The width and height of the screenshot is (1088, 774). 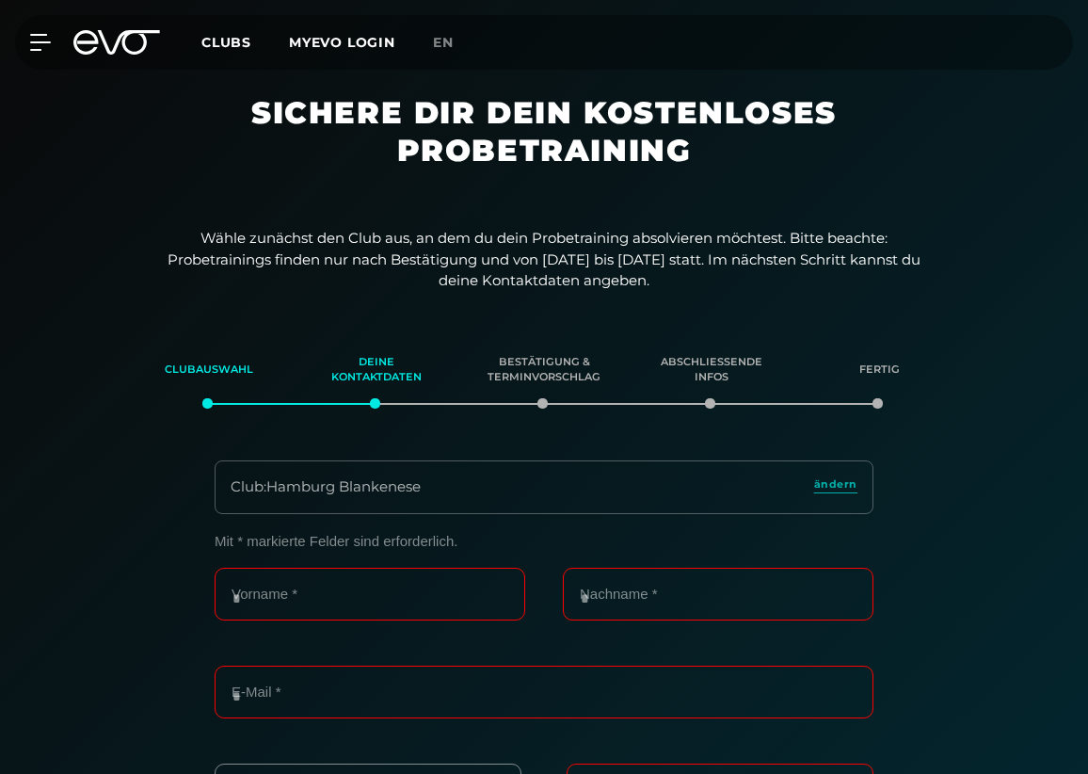 I want to click on a: en, so click(x=455, y=42).